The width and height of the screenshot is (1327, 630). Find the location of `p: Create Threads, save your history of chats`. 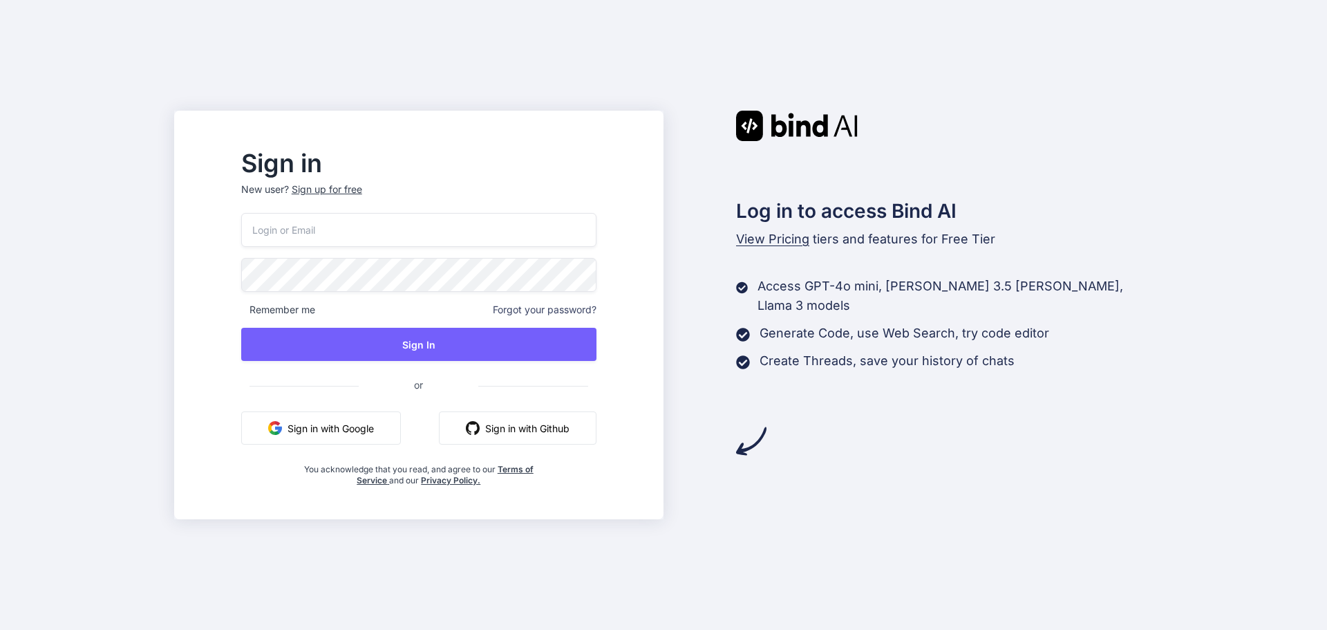

p: Create Threads, save your history of chats is located at coordinates (887, 361).